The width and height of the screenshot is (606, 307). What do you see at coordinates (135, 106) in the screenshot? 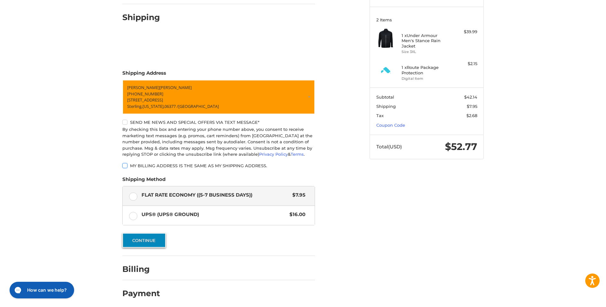
I see `span: Sterling,` at bounding box center [135, 106].